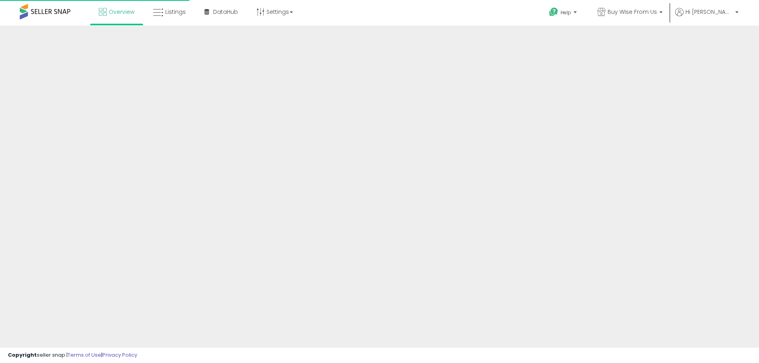 The width and height of the screenshot is (759, 363). Describe the element at coordinates (632, 12) in the screenshot. I see `span: Buy Wise From Us` at that location.